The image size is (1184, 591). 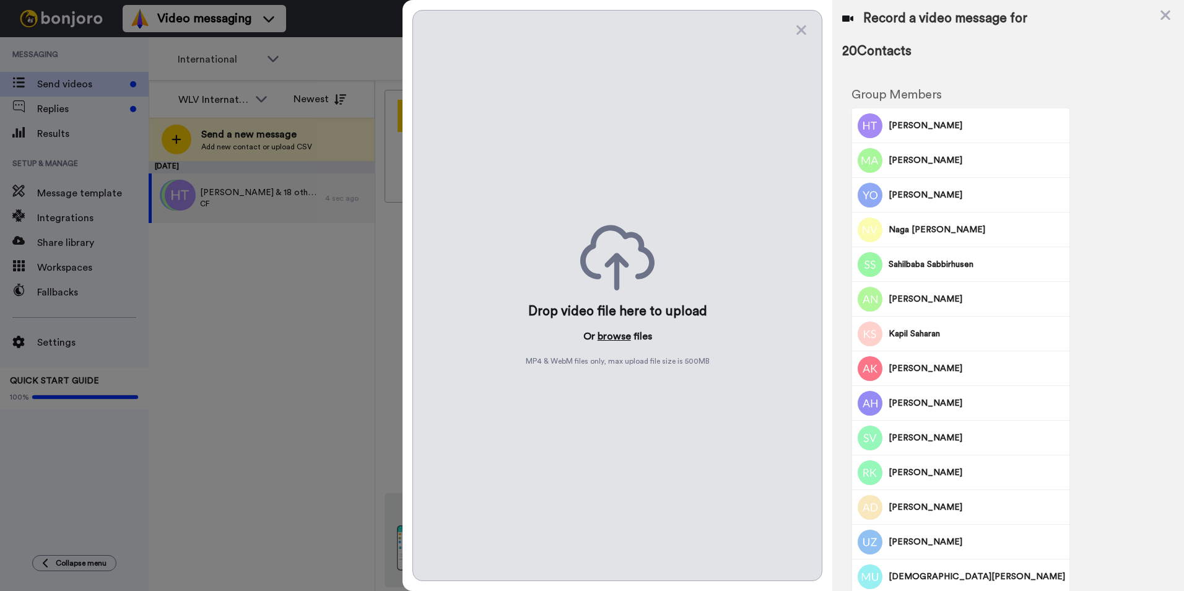 What do you see at coordinates (870, 472) in the screenshot?
I see `img: Image of Radhika Kolimi` at bounding box center [870, 472].